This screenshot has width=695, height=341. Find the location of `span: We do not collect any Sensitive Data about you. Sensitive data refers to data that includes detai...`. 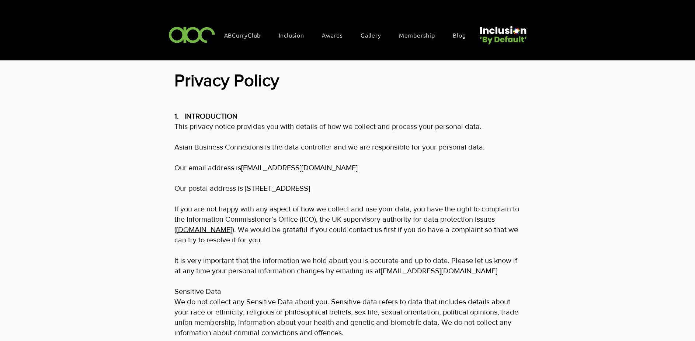

span: We do not collect any Sensitive Data about you. Sensitive data refers to data that includes detai... is located at coordinates (346, 317).